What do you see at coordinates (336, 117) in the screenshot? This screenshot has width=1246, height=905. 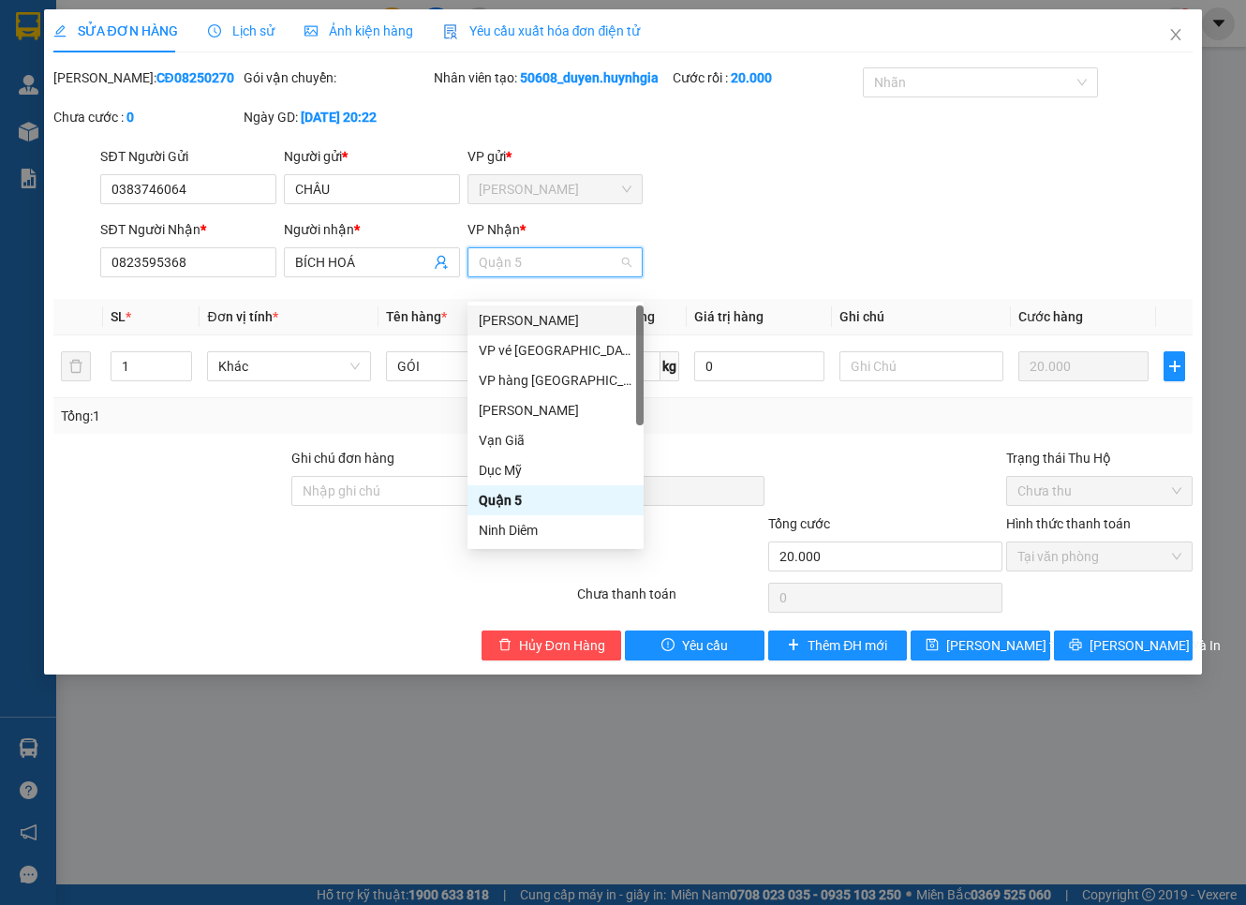 I see `div: Ngày GD:` at bounding box center [336, 117].